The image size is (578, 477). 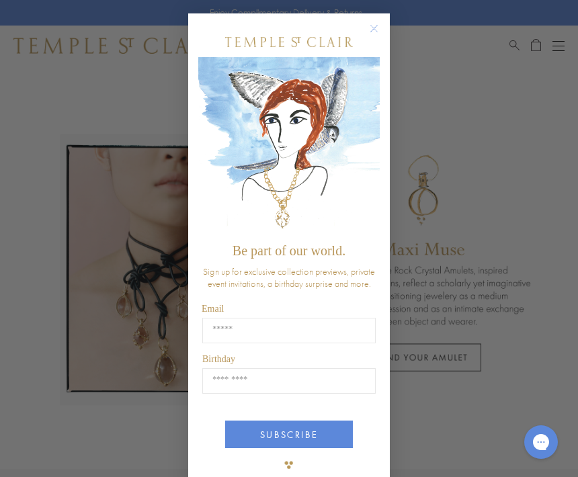 What do you see at coordinates (289, 331) in the screenshot?
I see `input: Email` at bounding box center [289, 331].